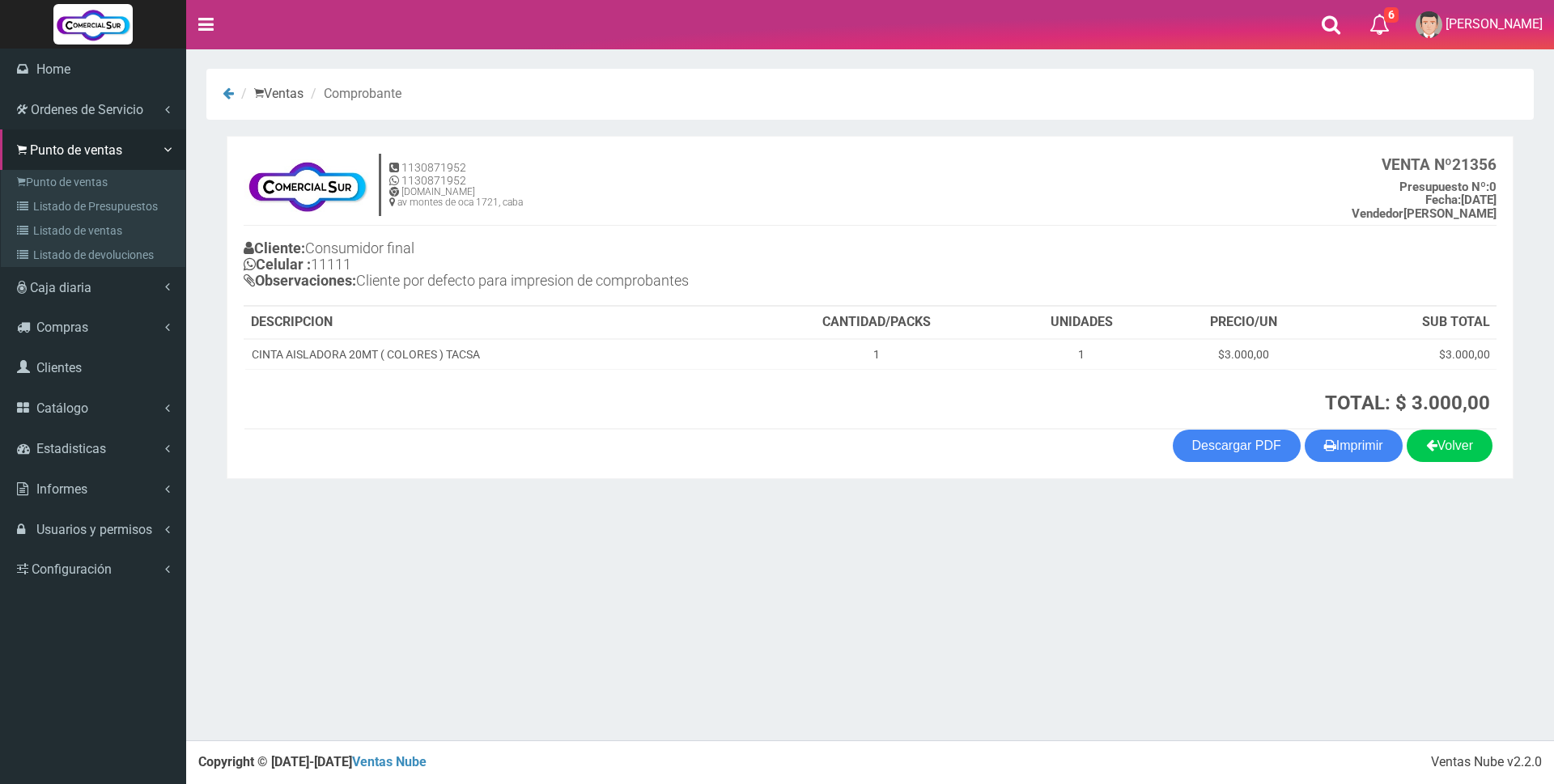  I want to click on span: Compras, so click(62, 327).